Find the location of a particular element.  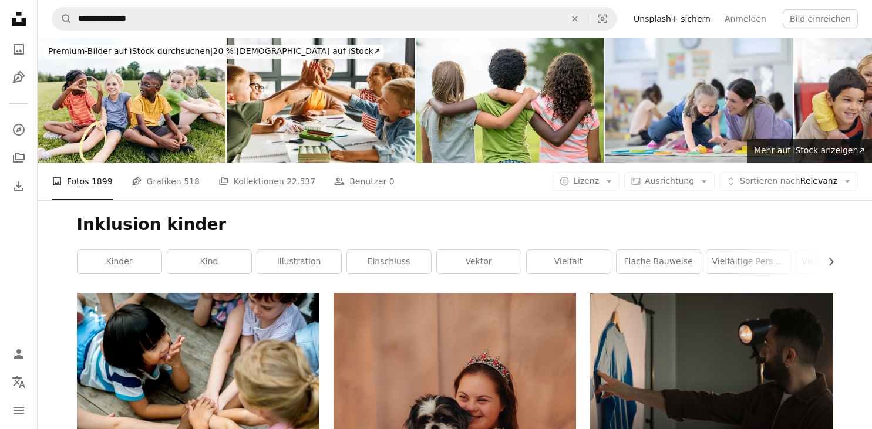

a: Kinder is located at coordinates (119, 262).